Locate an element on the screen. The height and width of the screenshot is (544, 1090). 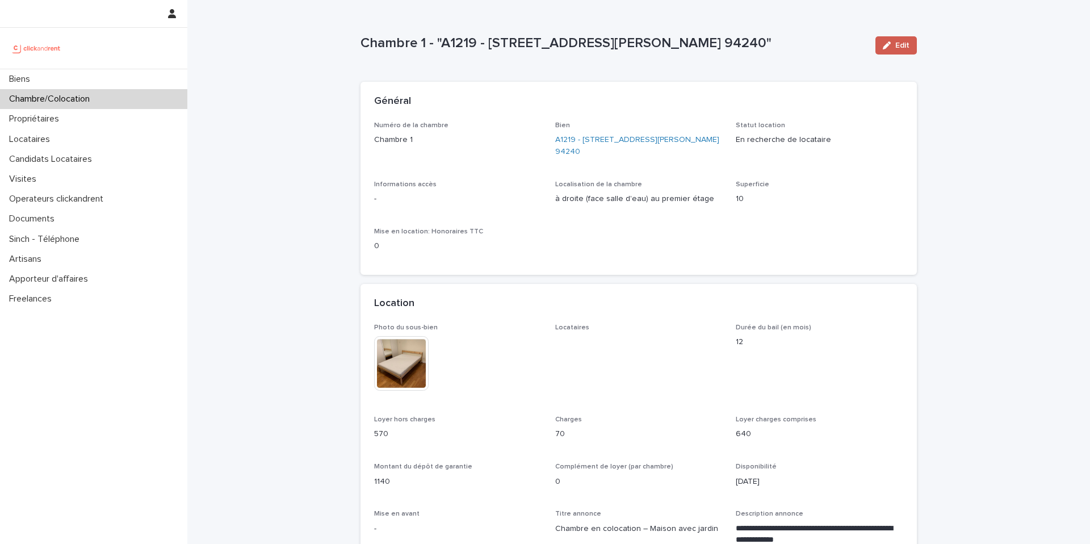
h2: Location is located at coordinates (394, 304).